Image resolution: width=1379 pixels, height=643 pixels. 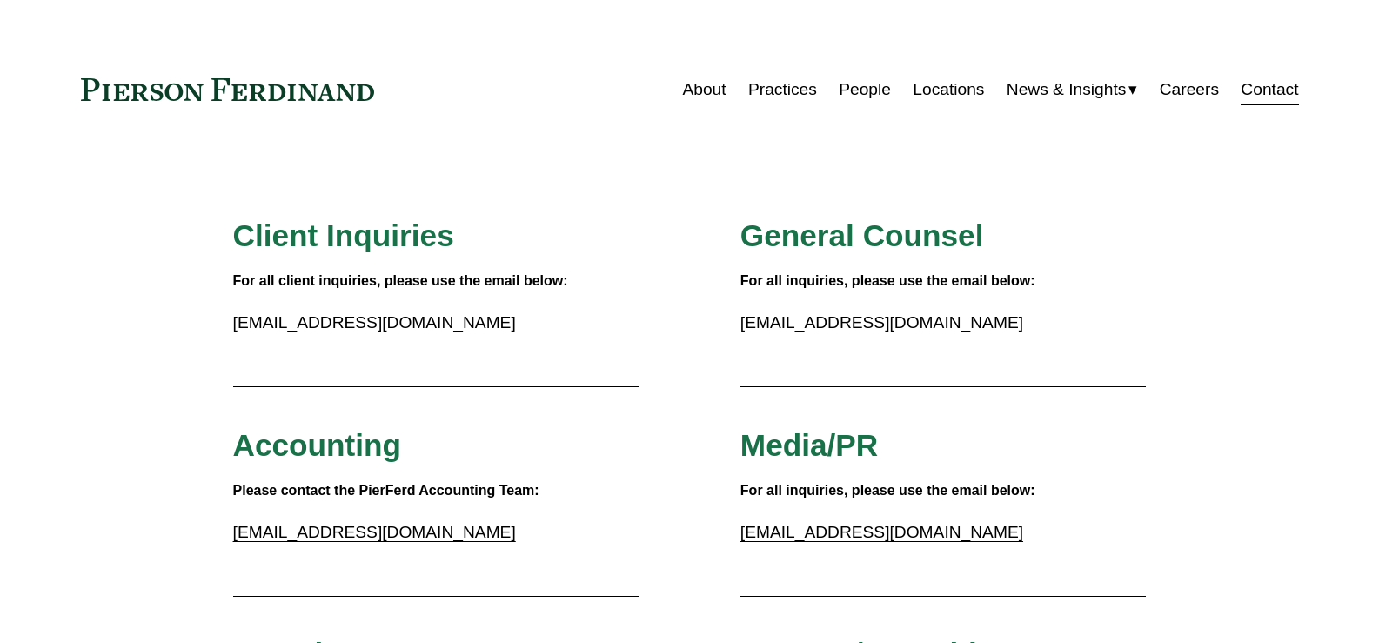 What do you see at coordinates (809, 445) in the screenshot?
I see `span: Media/PR` at bounding box center [809, 445].